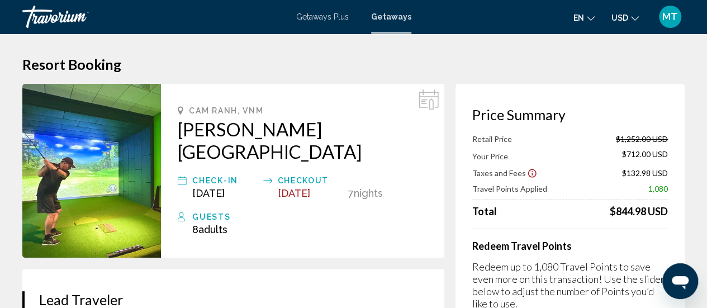  I want to click on button: Show Taxes and Fees disclaimer, so click(532, 173).